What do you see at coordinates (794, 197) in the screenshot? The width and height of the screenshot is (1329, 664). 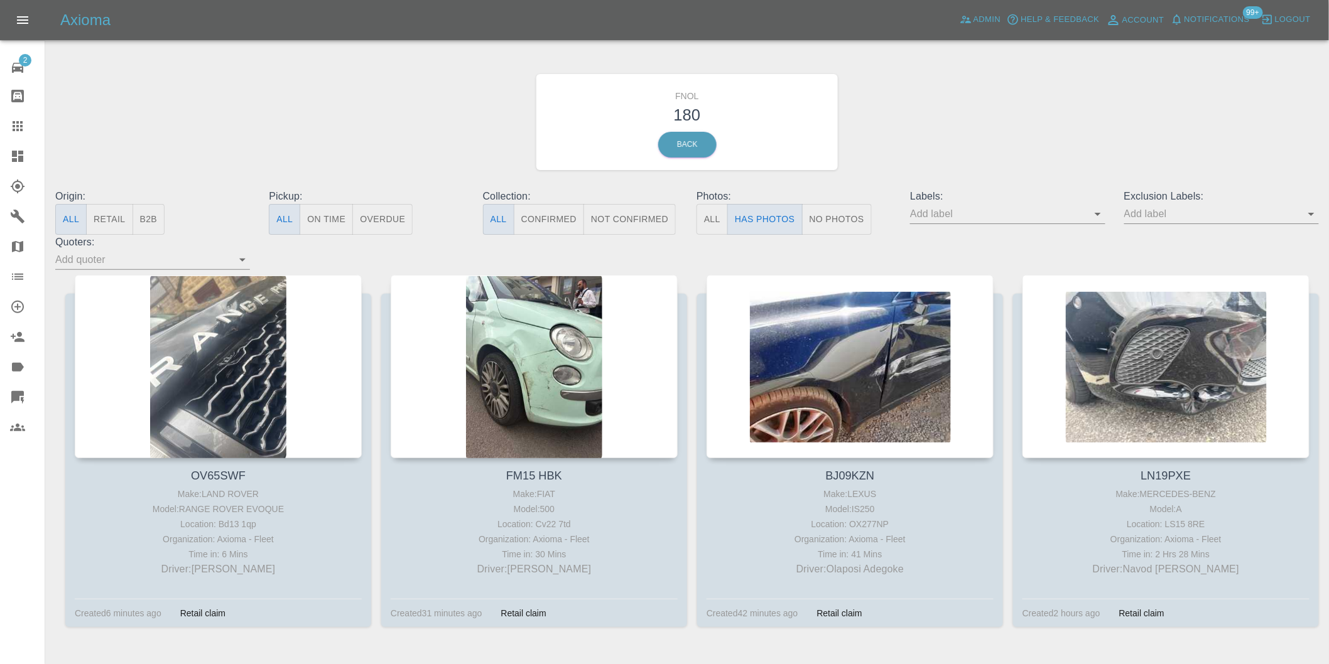 I see `p: Photos:` at bounding box center [794, 197].